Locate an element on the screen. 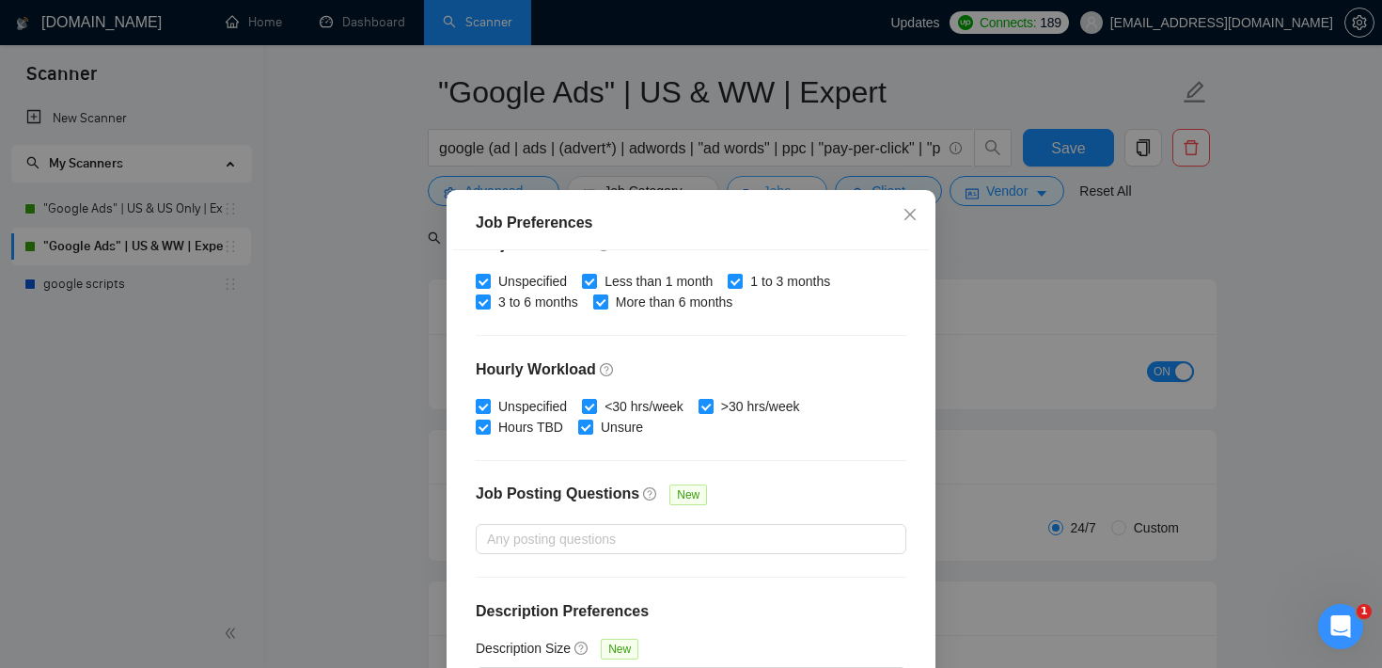 The image size is (1382, 668). div: Job Preferences is located at coordinates (691, 223).